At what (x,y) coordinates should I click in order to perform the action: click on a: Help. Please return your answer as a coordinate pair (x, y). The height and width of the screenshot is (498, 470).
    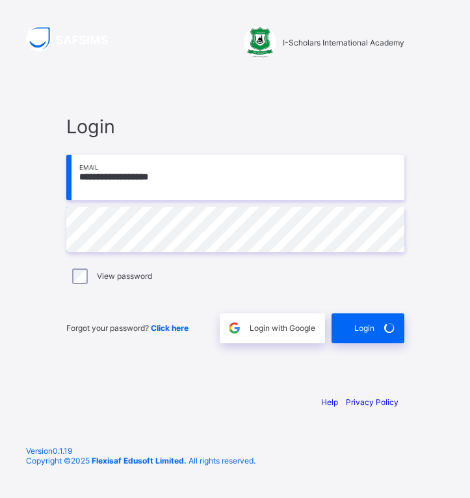
    Looking at the image, I should click on (330, 402).